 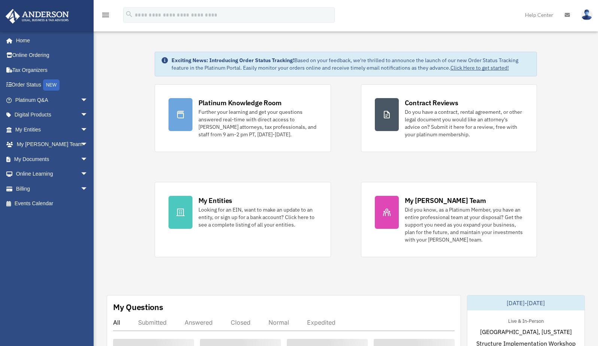 What do you see at coordinates (449, 118) in the screenshot?
I see `a: Contract Reviews Do you have a contract, rental agreement, or other legal document you would like...` at bounding box center [449, 118].